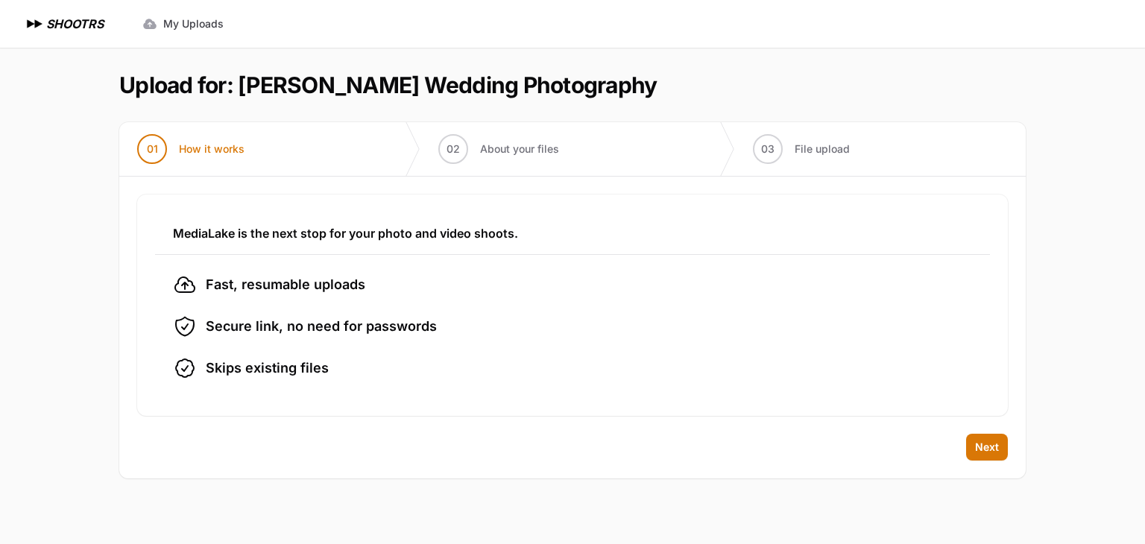 The height and width of the screenshot is (544, 1145). What do you see at coordinates (183, 24) in the screenshot?
I see `a: My Uploads` at bounding box center [183, 24].